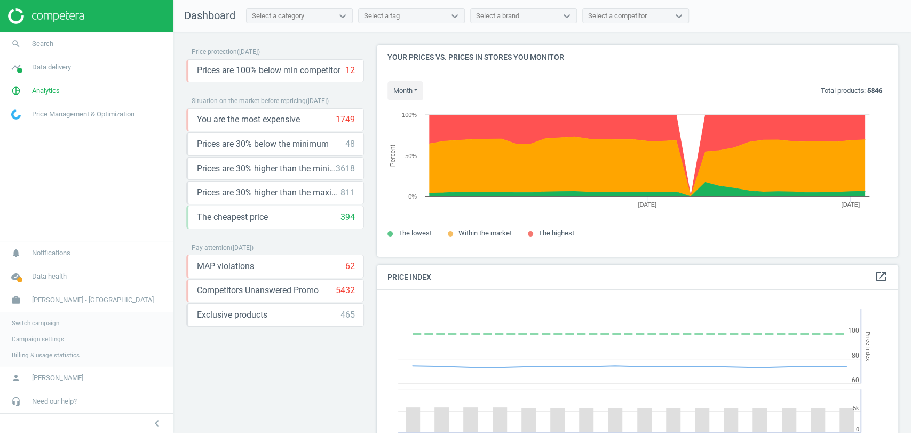 The height and width of the screenshot is (433, 911). What do you see at coordinates (46, 16) in the screenshot?
I see `img: ajHJNr6hYgQAAAAASUVORK5CYII=` at bounding box center [46, 16].